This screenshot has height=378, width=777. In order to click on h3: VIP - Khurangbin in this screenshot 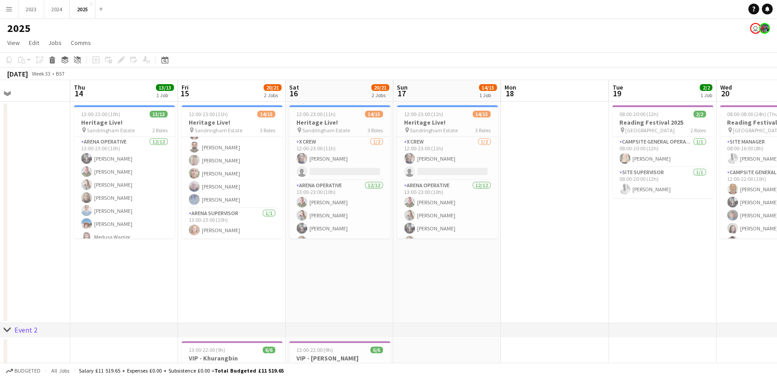, I will do `click(232, 359)`.